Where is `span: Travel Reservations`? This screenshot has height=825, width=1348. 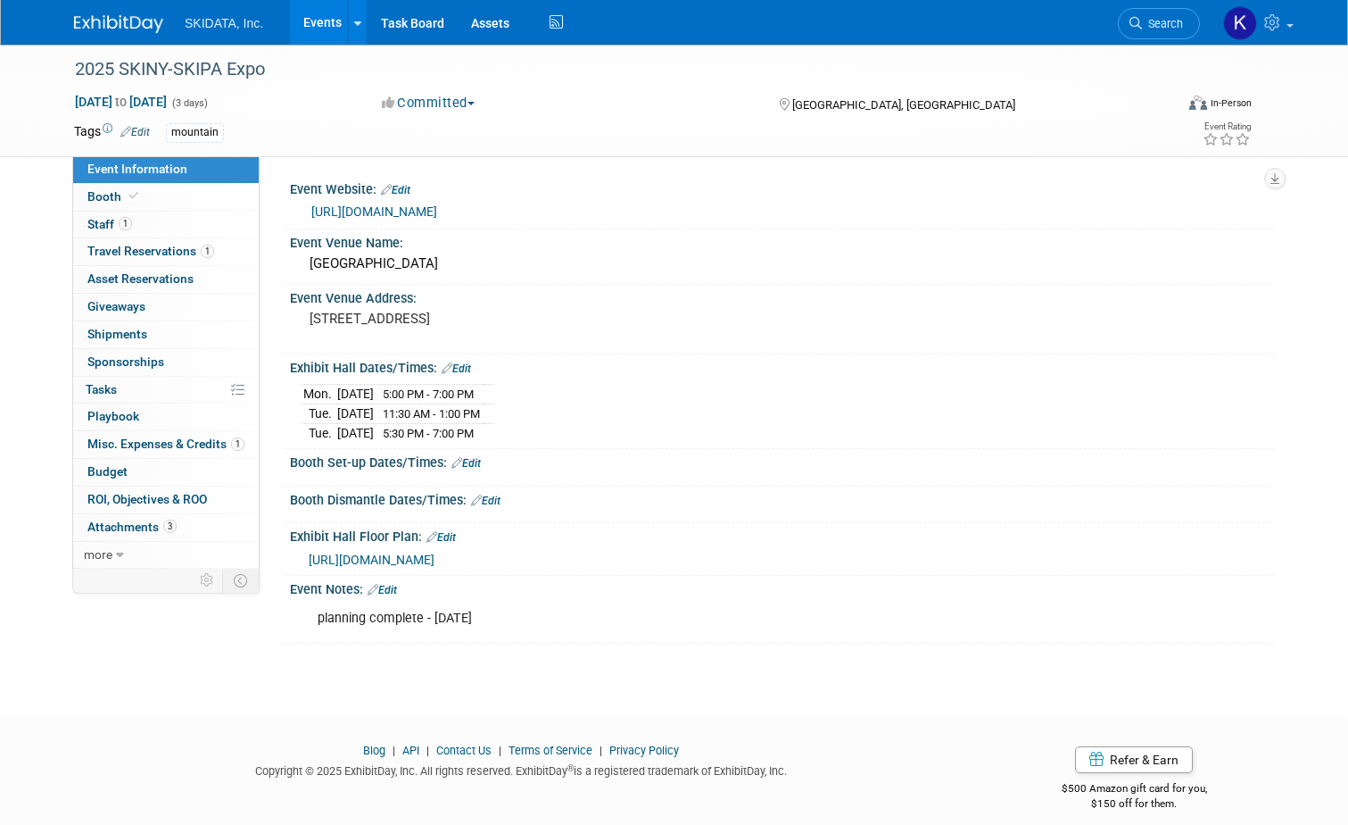
span: Travel Reservations is located at coordinates (151, 251).